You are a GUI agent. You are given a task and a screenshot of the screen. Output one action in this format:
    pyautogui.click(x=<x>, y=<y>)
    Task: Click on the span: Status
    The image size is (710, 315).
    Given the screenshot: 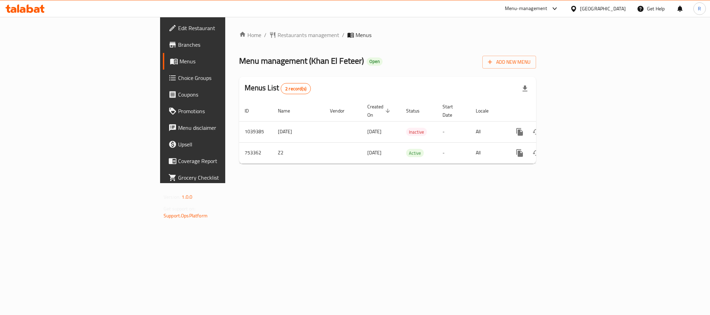 What is the action you would take?
    pyautogui.click(x=417, y=111)
    